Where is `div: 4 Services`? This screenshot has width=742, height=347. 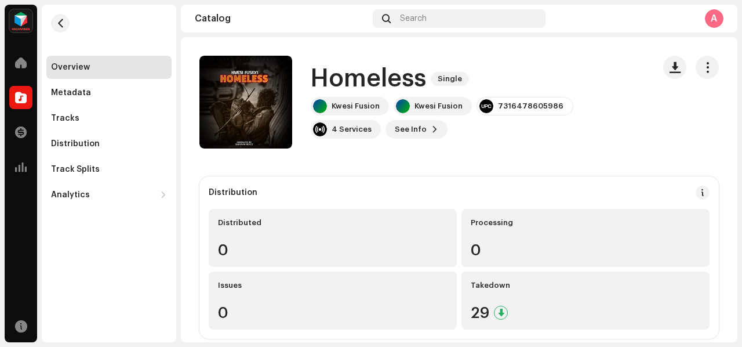 div: 4 Services is located at coordinates (351, 129).